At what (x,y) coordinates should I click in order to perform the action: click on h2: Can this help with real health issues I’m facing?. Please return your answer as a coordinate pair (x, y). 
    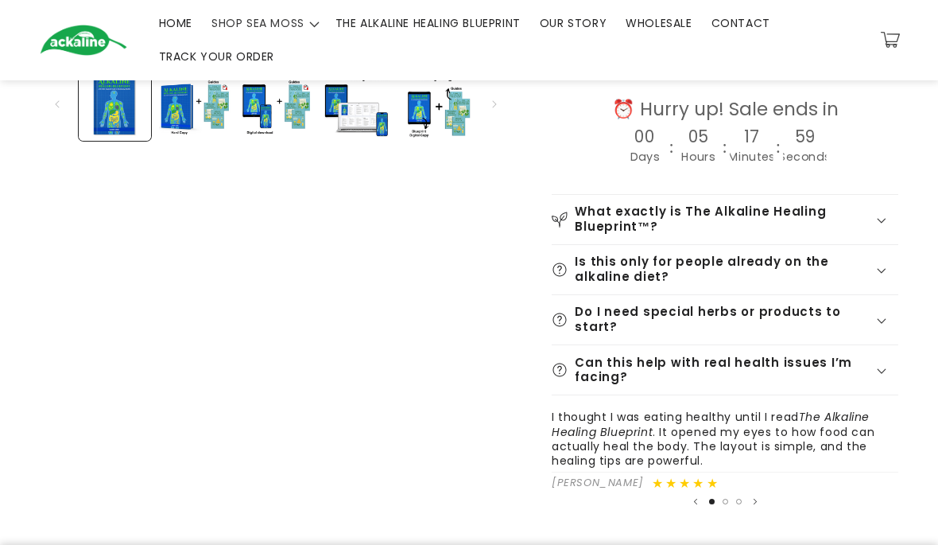
    Looking at the image, I should click on (724, 370).